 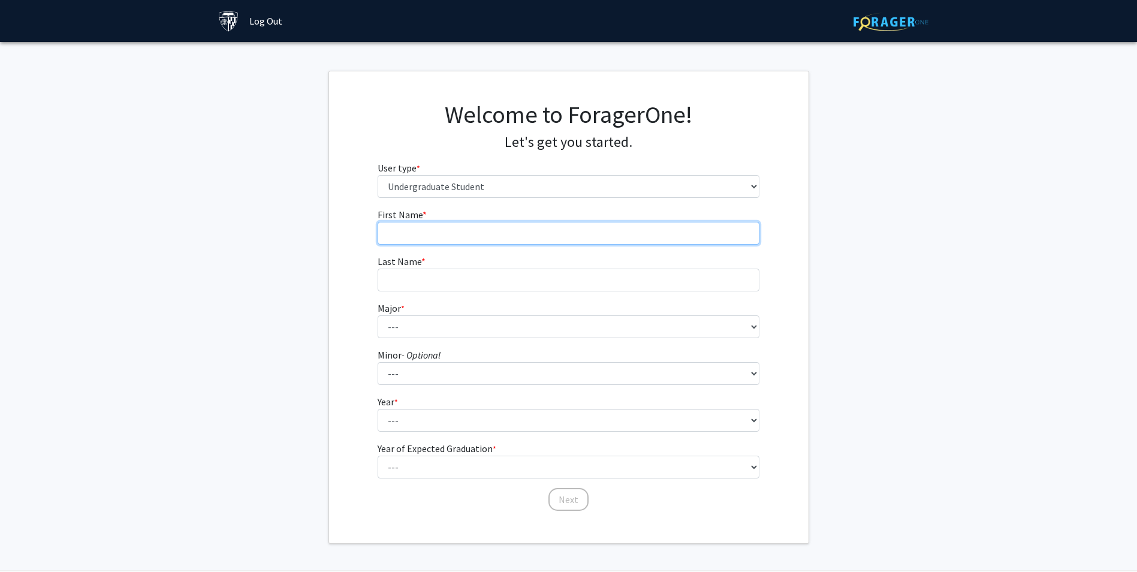 What do you see at coordinates (399, 168) in the screenshot?
I see `label: User type` at bounding box center [399, 168].